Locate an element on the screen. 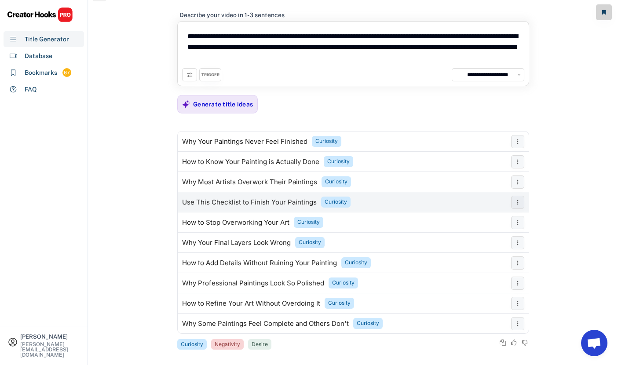 The height and width of the screenshot is (365, 618). div: Generate title ideas is located at coordinates (223, 104).